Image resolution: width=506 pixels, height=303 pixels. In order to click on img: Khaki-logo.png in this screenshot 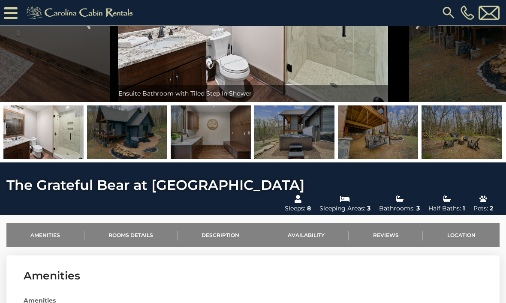, I will do `click(81, 13)`.